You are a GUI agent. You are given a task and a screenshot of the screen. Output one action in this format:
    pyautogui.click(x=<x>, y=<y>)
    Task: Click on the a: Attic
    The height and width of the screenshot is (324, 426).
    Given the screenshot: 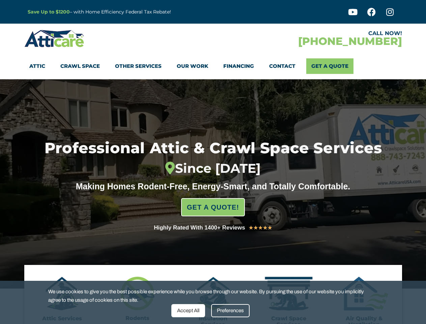 What is the action you would take?
    pyautogui.click(x=37, y=66)
    